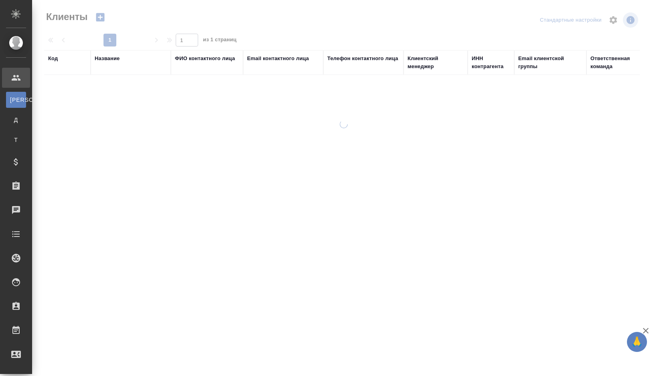 The image size is (655, 376). I want to click on span: Т, so click(16, 140).